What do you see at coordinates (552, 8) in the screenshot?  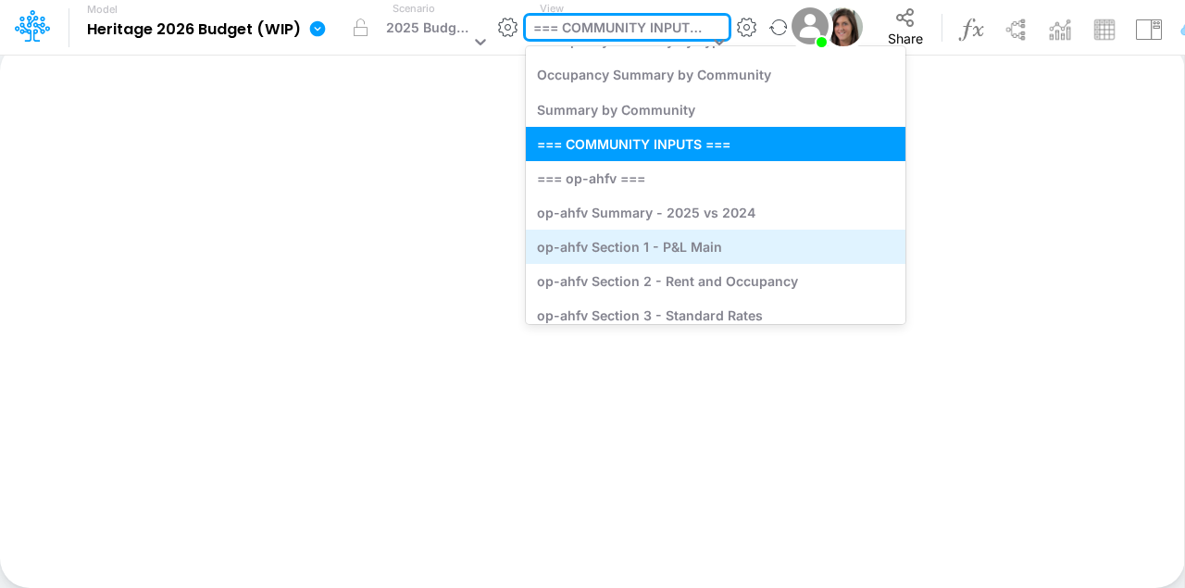 I see `label: View` at bounding box center [552, 8].